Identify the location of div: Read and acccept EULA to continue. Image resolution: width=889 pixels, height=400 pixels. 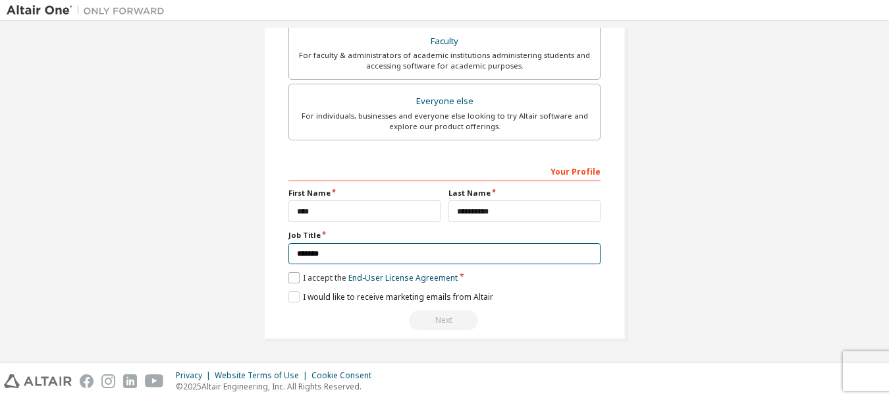
(445, 320).